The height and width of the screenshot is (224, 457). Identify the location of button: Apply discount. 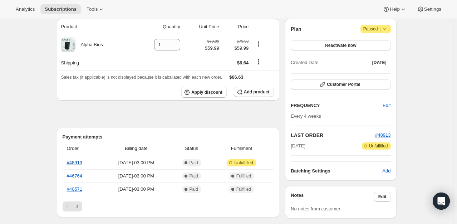
(204, 92).